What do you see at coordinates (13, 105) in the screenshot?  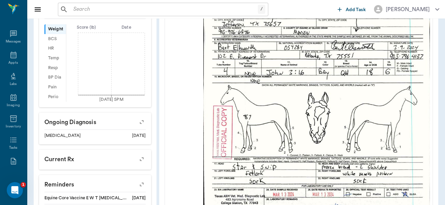 I see `div: Imaging` at bounding box center [13, 105].